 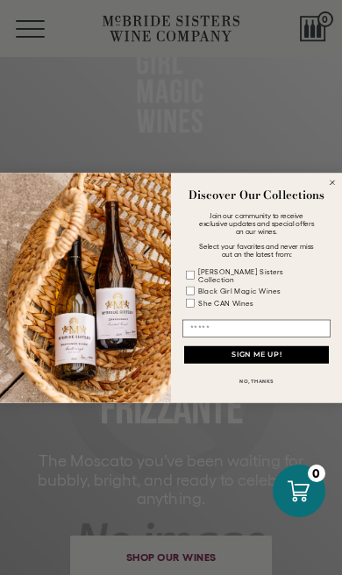 I want to click on span: Join our community to receive exclusive updates and special offers on our wines., so click(x=256, y=223).